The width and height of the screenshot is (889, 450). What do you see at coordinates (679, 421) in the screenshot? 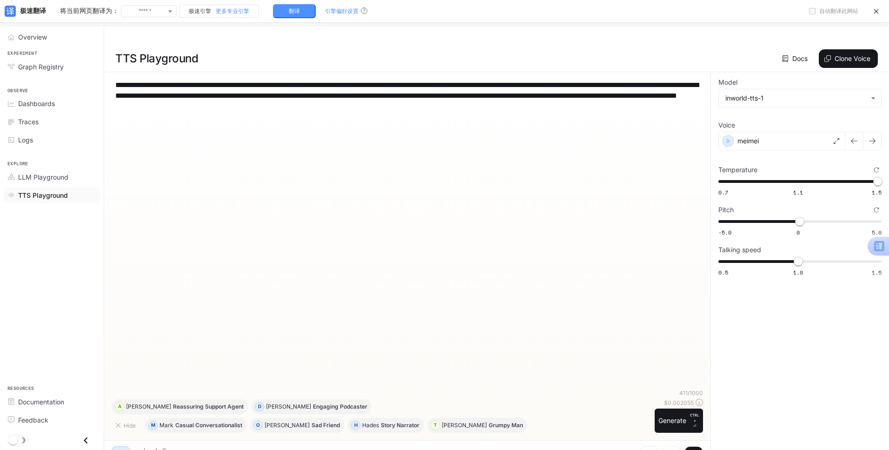
I see `button: GenerateCTRL +⏎` at bounding box center [679, 421].